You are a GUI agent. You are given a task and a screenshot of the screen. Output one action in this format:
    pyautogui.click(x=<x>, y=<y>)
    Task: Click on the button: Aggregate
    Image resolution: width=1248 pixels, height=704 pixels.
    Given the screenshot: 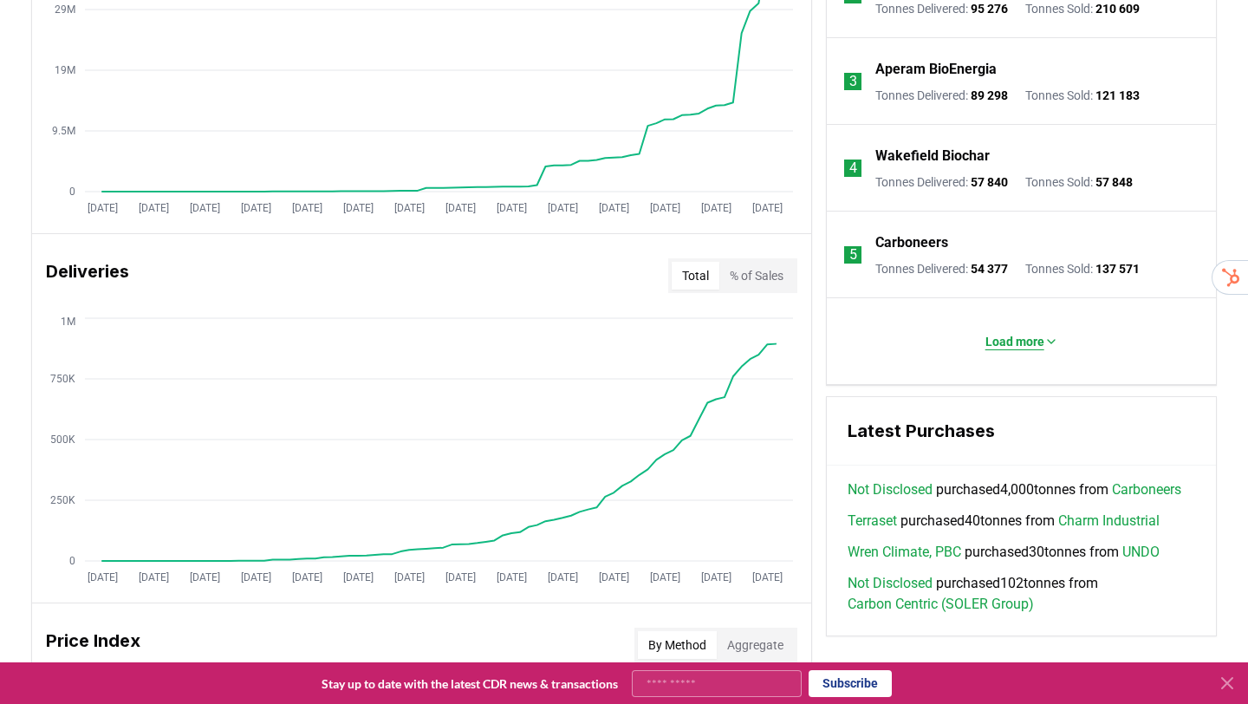 What is the action you would take?
    pyautogui.click(x=755, y=645)
    